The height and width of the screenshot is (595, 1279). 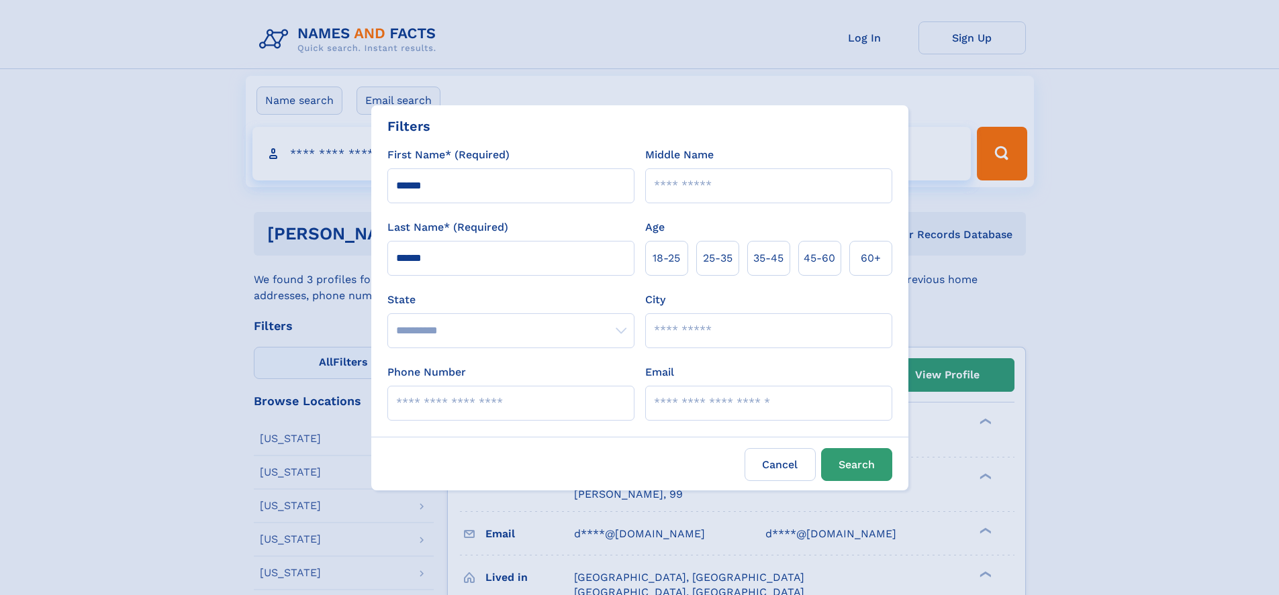 I want to click on label: Phone Number, so click(x=426, y=373).